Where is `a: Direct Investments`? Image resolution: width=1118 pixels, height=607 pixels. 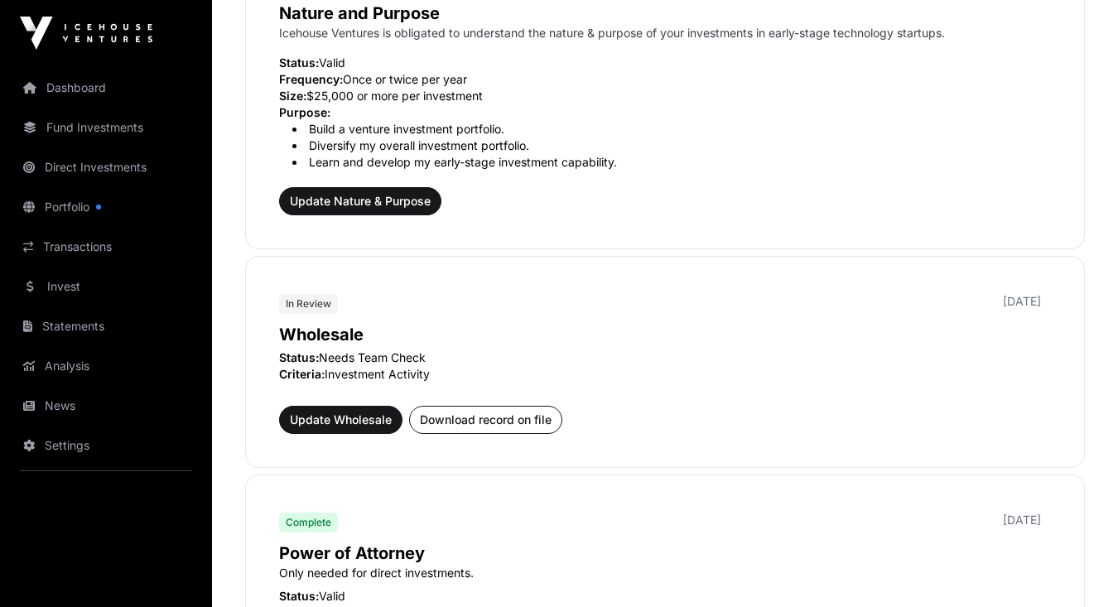 a: Direct Investments is located at coordinates (106, 167).